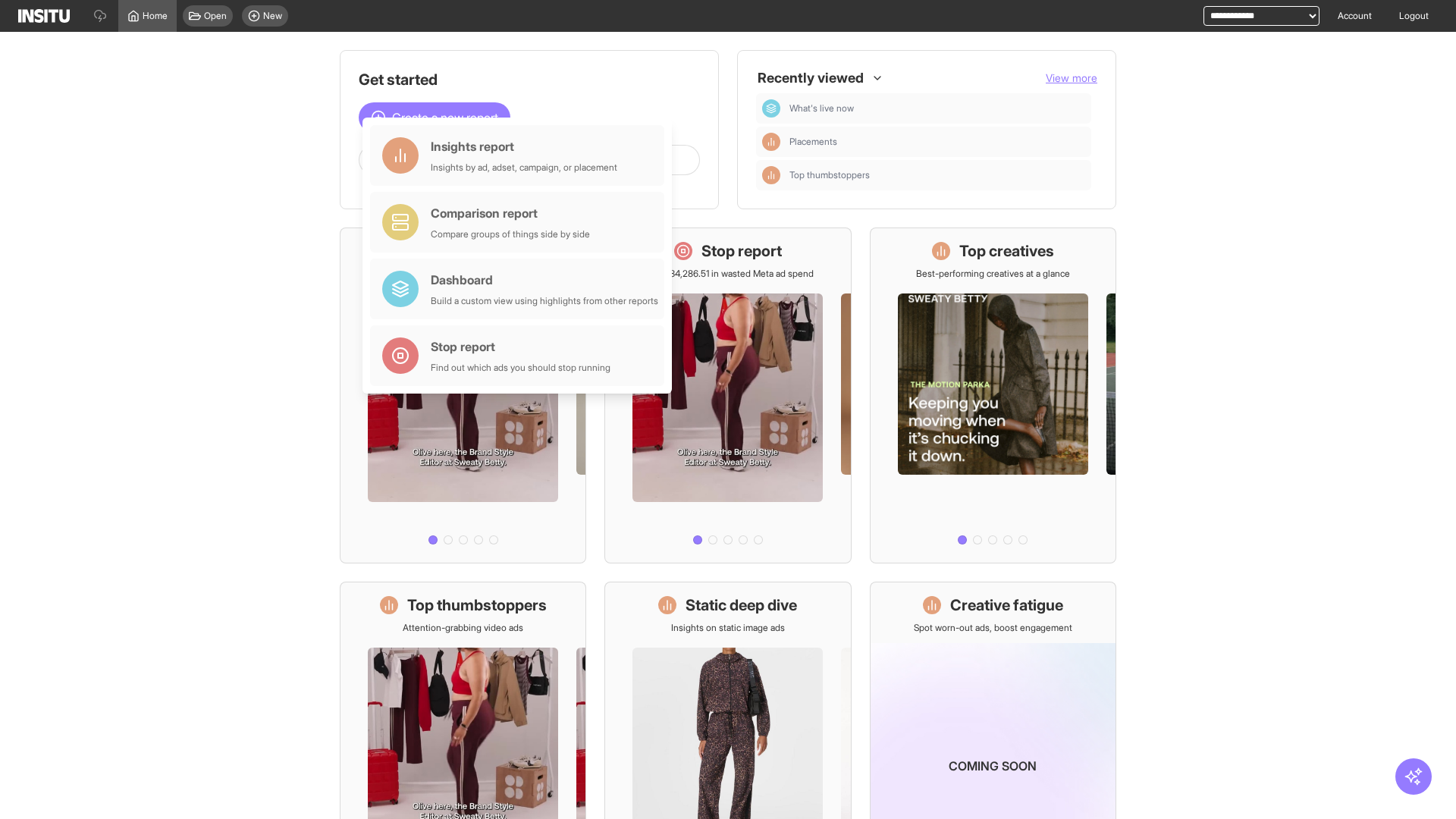 This screenshot has width=1456, height=819. What do you see at coordinates (529, 79) in the screenshot?
I see `h1: Get started` at bounding box center [529, 79].